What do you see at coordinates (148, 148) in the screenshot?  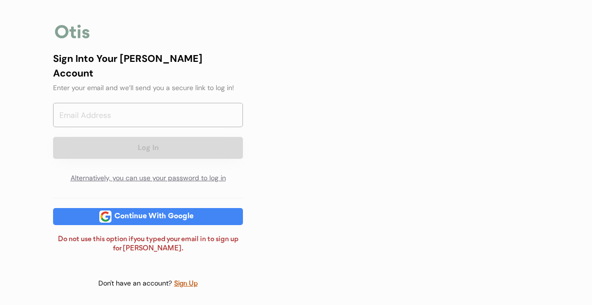 I see `button: Log In` at bounding box center [148, 148].